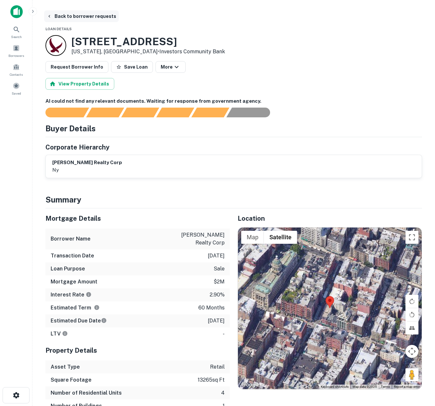  What do you see at coordinates (412, 328) in the screenshot?
I see `button: Tilt map` at bounding box center [412, 328].